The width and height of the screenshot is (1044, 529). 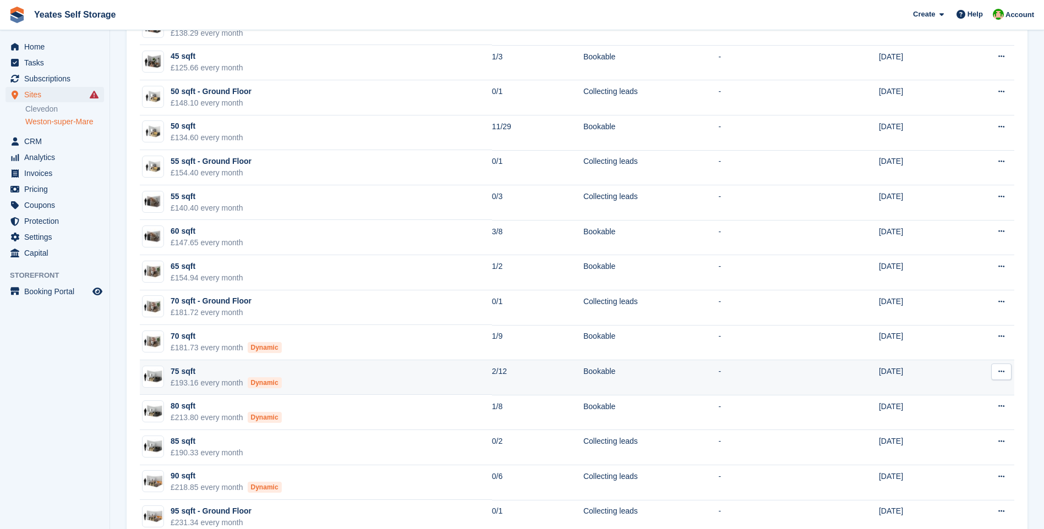 What do you see at coordinates (57, 237) in the screenshot?
I see `span: Settings` at bounding box center [57, 237].